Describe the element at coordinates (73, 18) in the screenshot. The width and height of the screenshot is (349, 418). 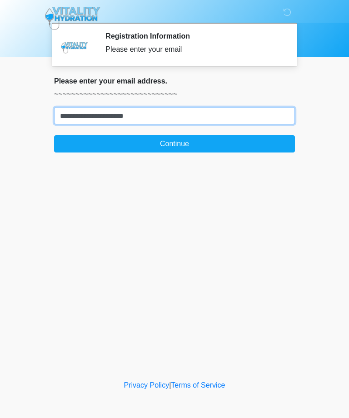
I see `img: Vitality Hydration Logo` at that location.